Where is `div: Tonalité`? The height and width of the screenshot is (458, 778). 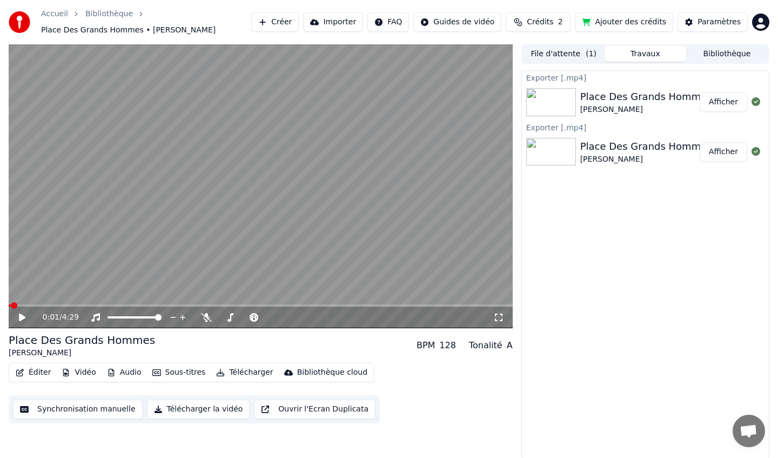 div: Tonalité is located at coordinates (486, 345).